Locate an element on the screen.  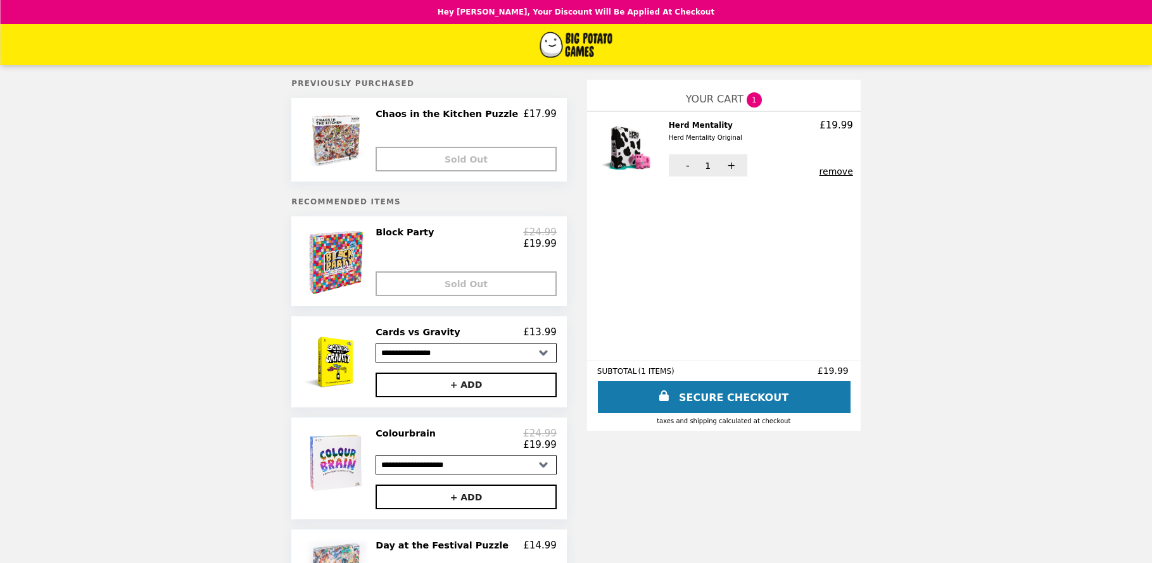
img: Chaos in the Kitchen Puzzle is located at coordinates (337, 140).